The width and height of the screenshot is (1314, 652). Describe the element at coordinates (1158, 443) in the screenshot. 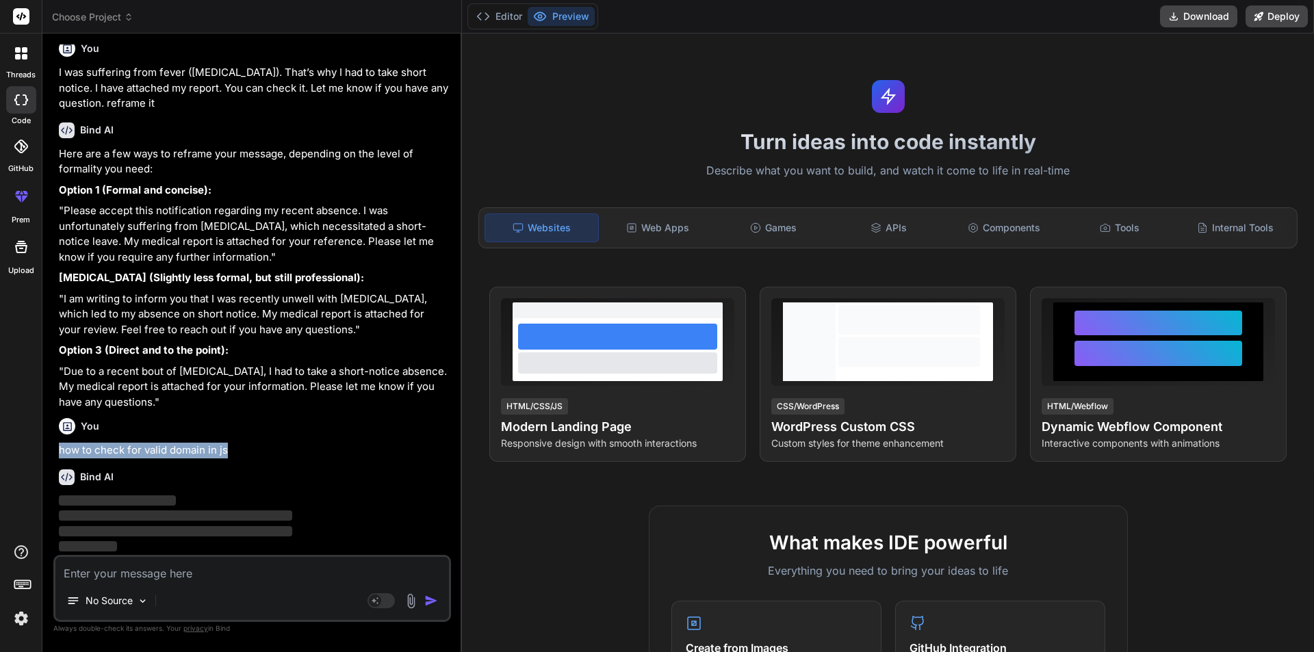

I see `p: Interactive components with animations` at that location.